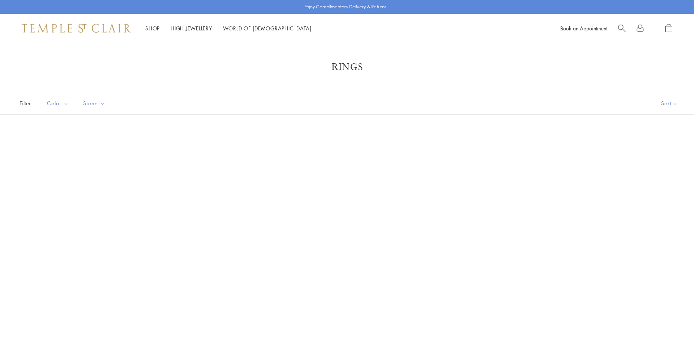  What do you see at coordinates (76, 28) in the screenshot?
I see `img: Temple St. Clair` at bounding box center [76, 28].